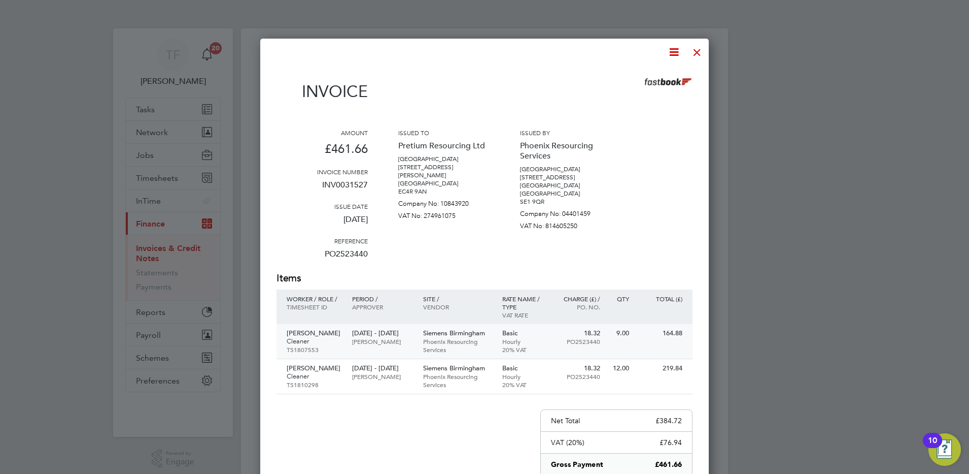 The height and width of the screenshot is (474, 969). What do you see at coordinates (669, 420) in the screenshot?
I see `p: £384.72` at bounding box center [669, 420].